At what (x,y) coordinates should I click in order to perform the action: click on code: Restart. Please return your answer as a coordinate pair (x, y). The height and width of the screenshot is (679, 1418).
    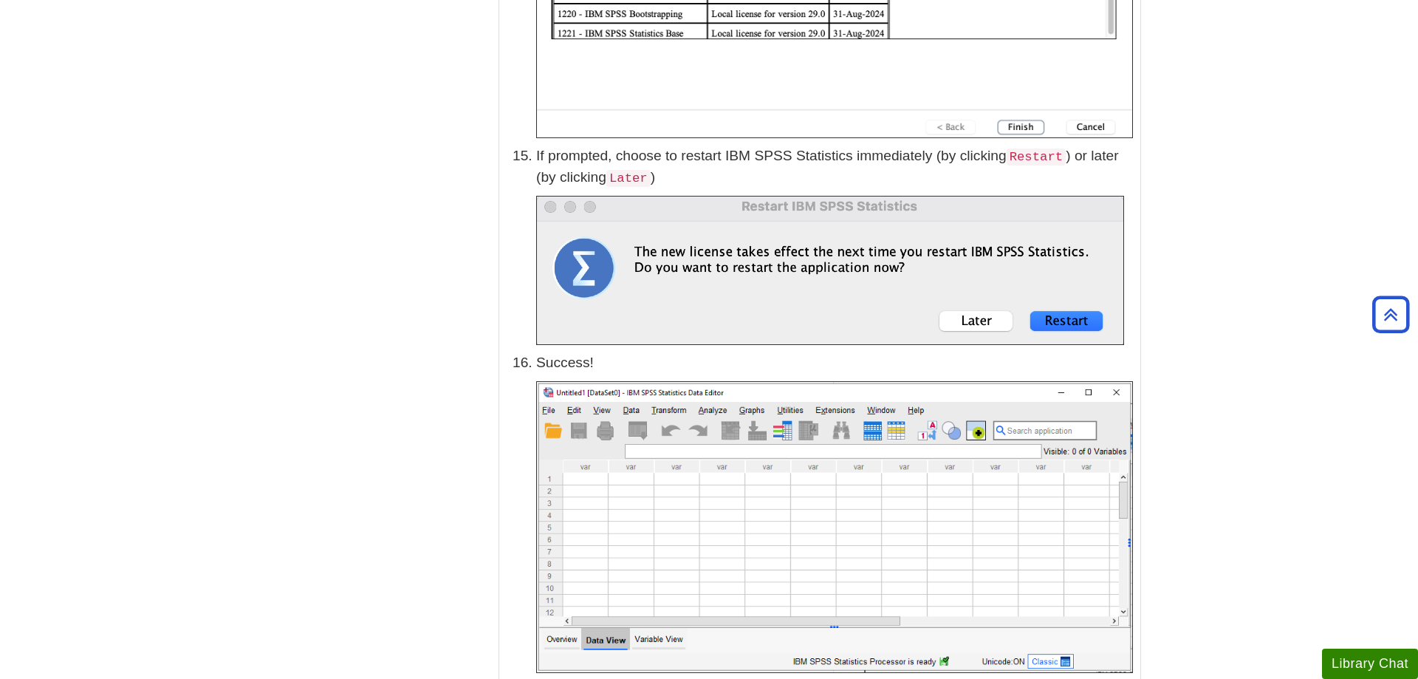
    Looking at the image, I should click on (1036, 157).